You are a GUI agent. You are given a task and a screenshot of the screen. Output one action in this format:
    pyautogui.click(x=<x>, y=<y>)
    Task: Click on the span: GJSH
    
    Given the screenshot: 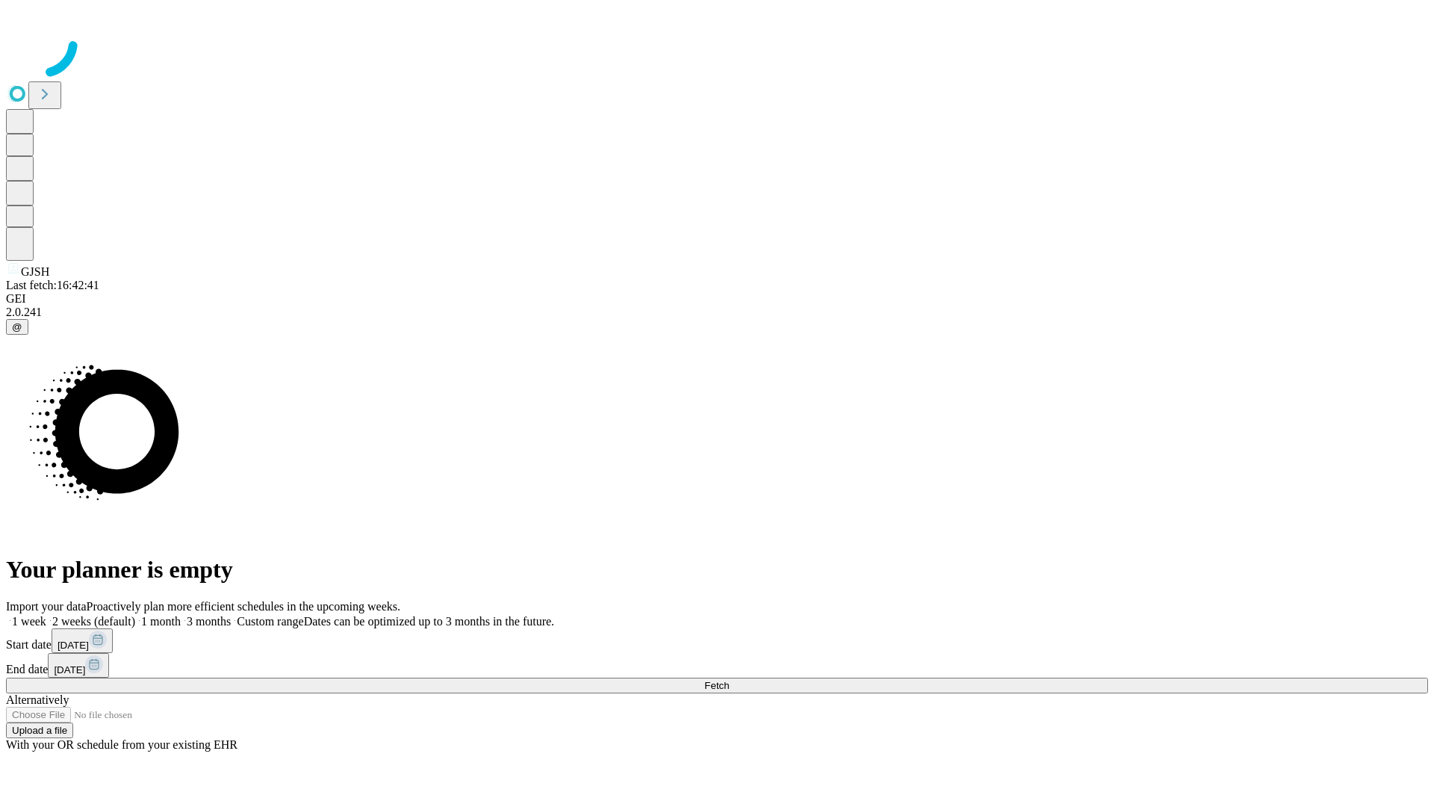 What is the action you would take?
    pyautogui.click(x=35, y=271)
    